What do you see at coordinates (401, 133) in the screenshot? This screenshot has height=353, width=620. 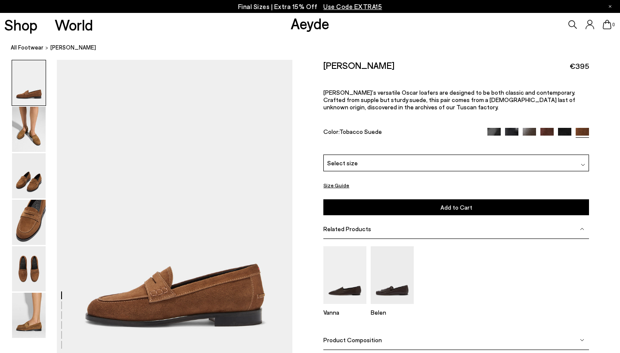 I see `div: Color:` at bounding box center [401, 133].